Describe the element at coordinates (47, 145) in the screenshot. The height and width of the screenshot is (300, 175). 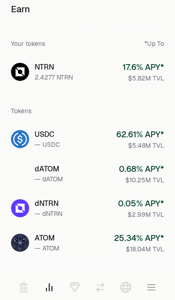
I see `div: — USDC` at that location.